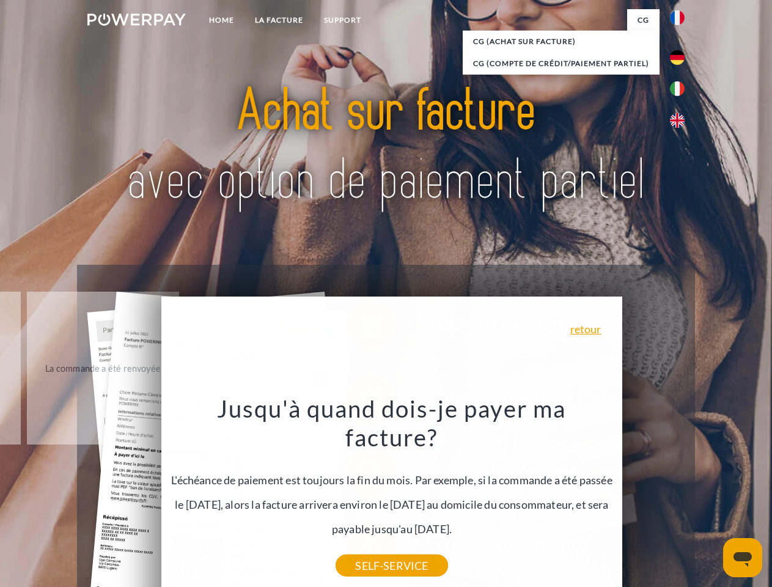 The image size is (772, 587). I want to click on div: L'échéance de paiement est toujours la fin du mois. Par exemple, si la commande a été passée le [..., so click(392, 479).